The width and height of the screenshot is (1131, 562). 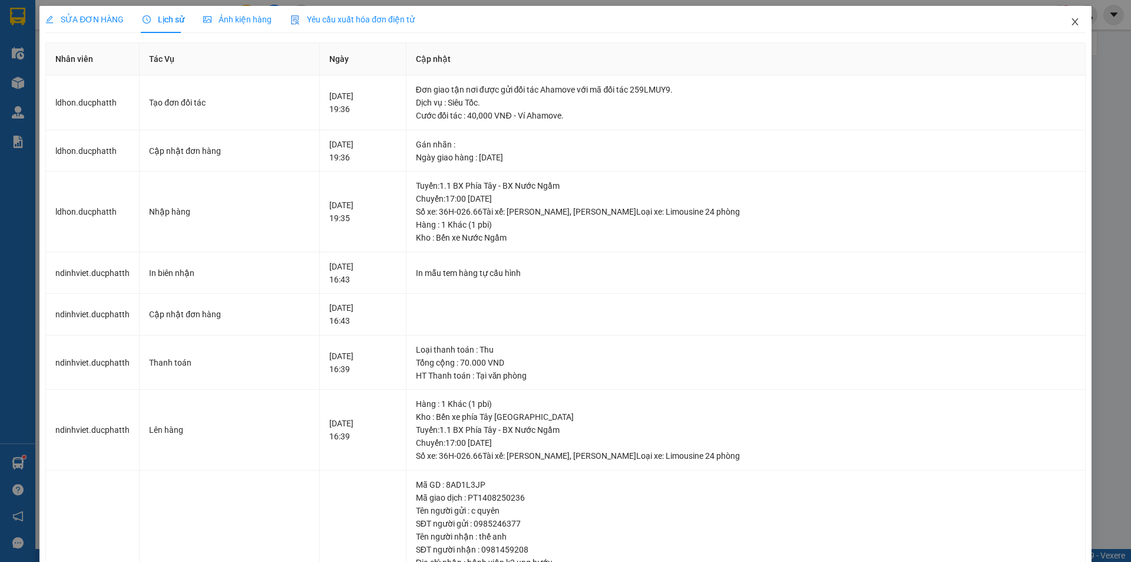 I want to click on span: Ảnh kiện hàng, so click(x=237, y=19).